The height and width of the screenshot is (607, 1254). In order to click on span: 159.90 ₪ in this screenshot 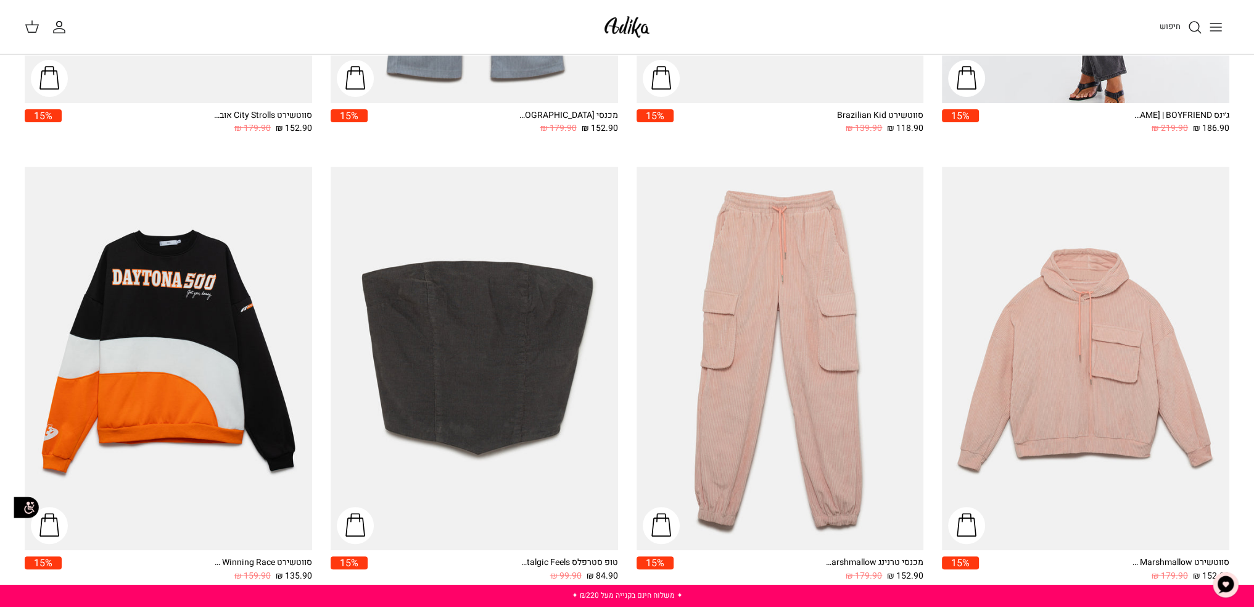, I will do `click(252, 576)`.